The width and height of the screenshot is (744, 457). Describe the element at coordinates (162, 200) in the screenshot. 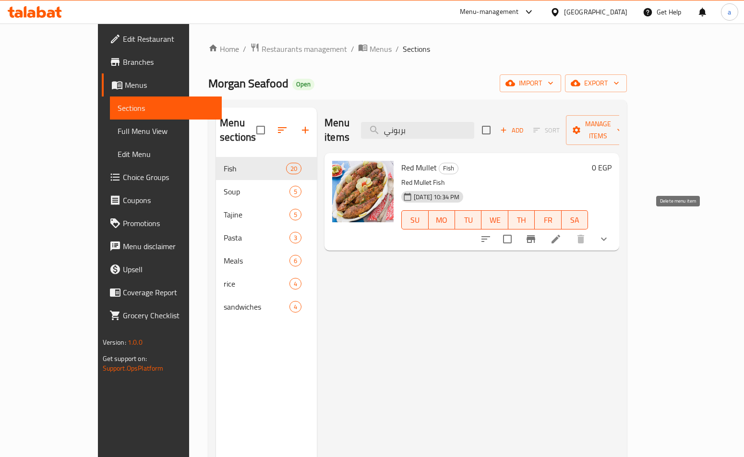

I see `a: Coupons` at that location.